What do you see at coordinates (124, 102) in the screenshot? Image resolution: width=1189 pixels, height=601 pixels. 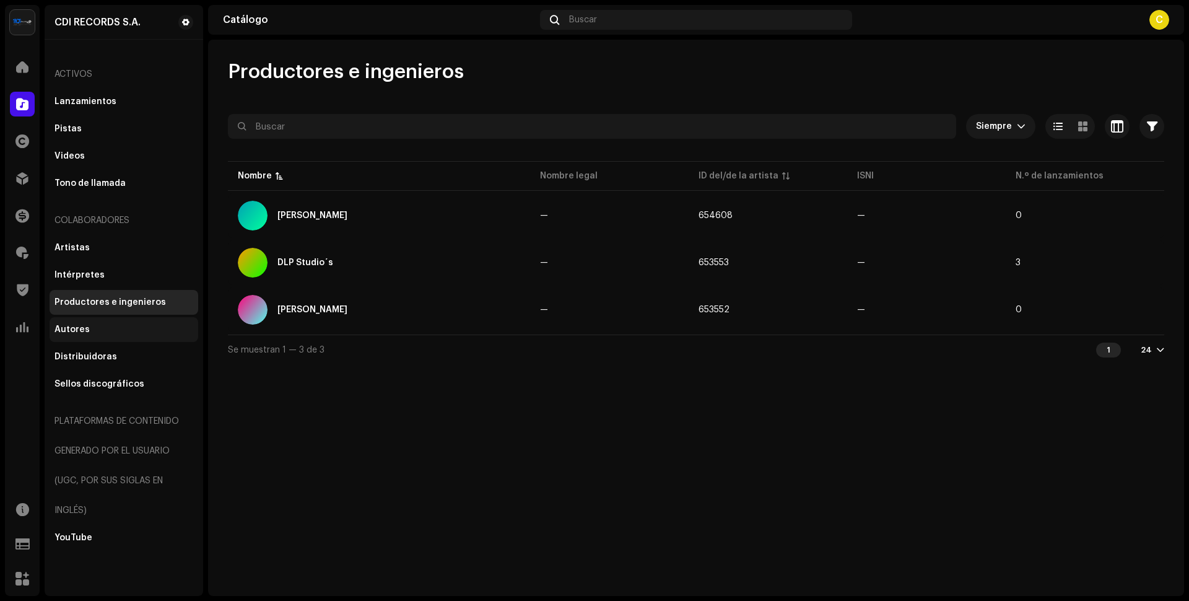 I see `re-m-nav-item: Lanzamientos` at bounding box center [124, 102].